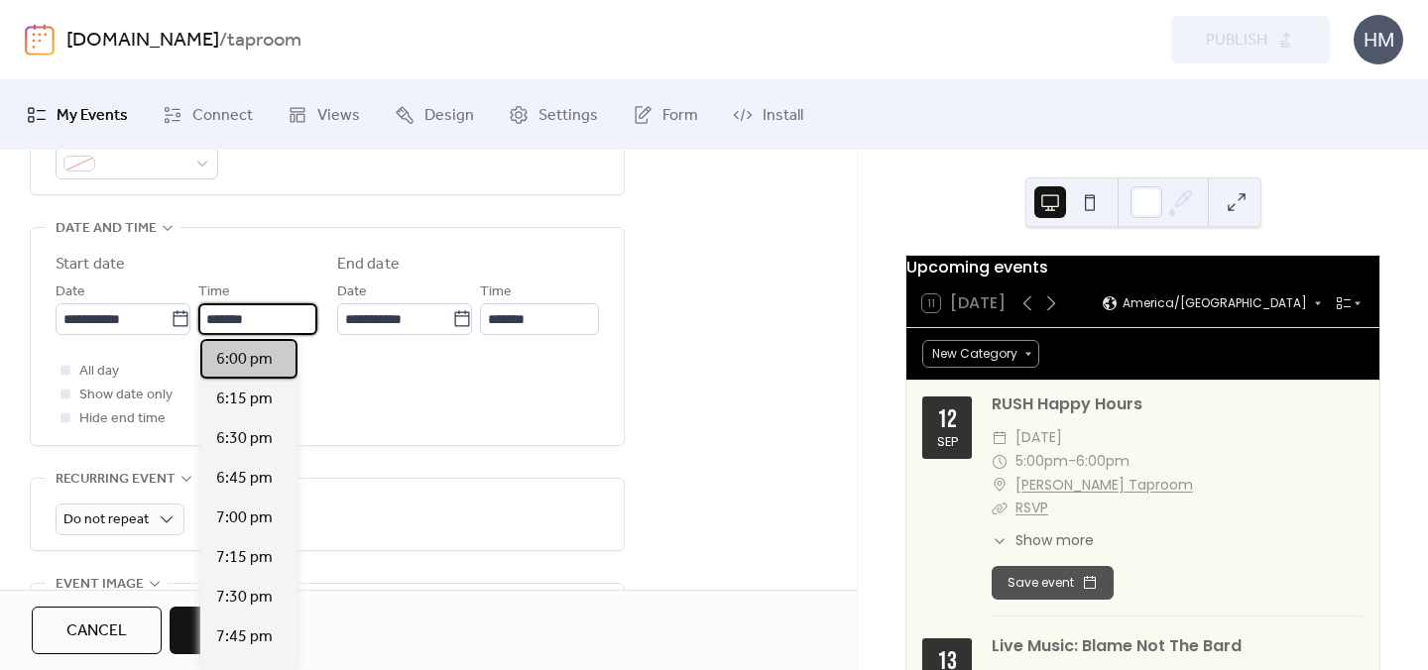  What do you see at coordinates (77, 115) in the screenshot?
I see `a: My Events` at bounding box center [77, 115].